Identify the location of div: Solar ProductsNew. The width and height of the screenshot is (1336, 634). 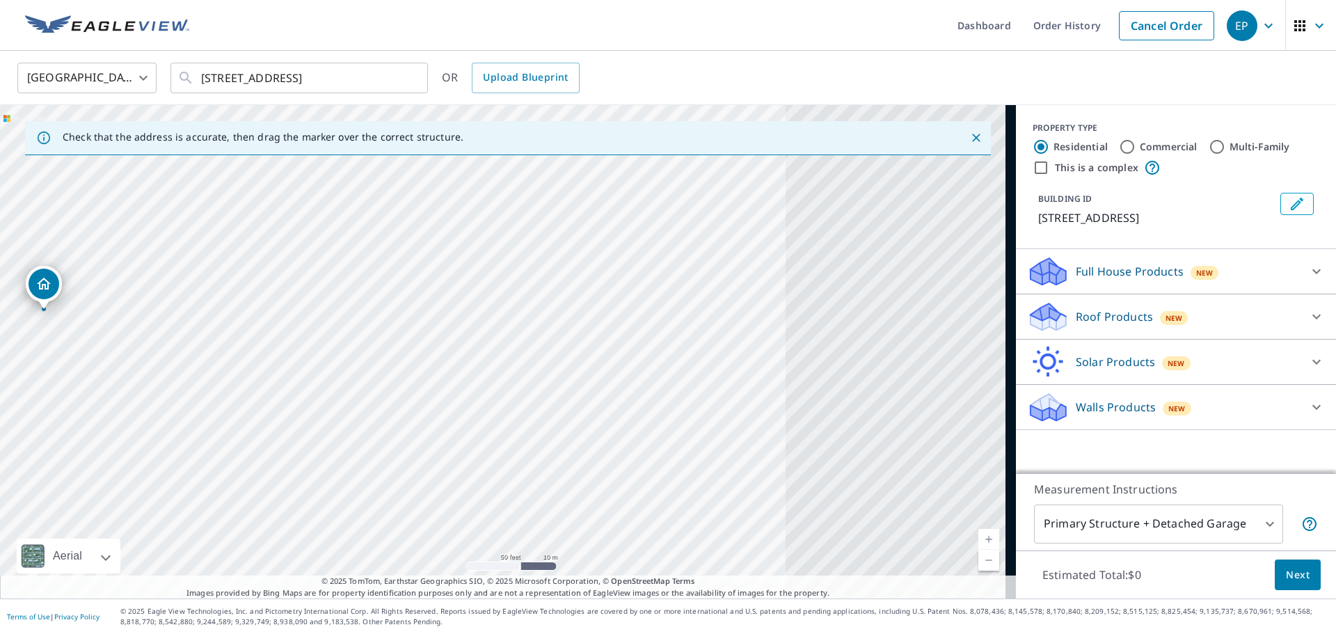
(1176, 362).